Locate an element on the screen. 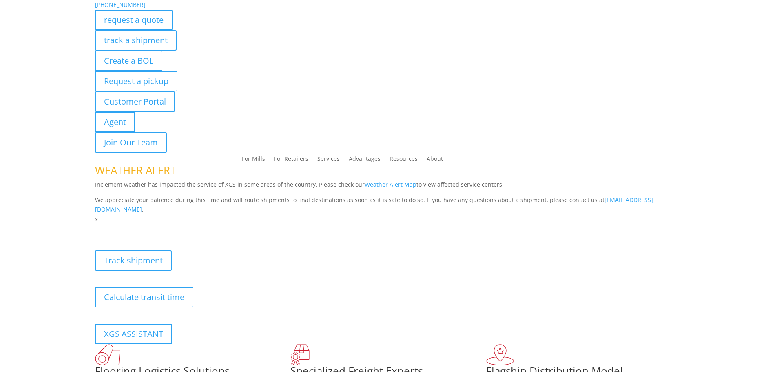 Image resolution: width=777 pixels, height=372 pixels. a: Join Our Team is located at coordinates (131, 142).